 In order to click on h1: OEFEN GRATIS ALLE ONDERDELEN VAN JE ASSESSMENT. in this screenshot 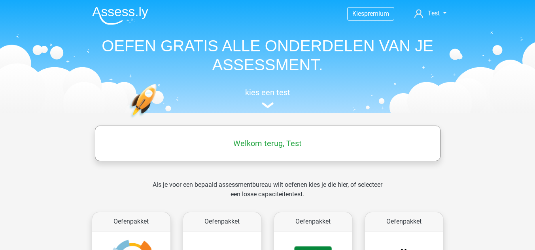, I will do `click(268, 55)`.